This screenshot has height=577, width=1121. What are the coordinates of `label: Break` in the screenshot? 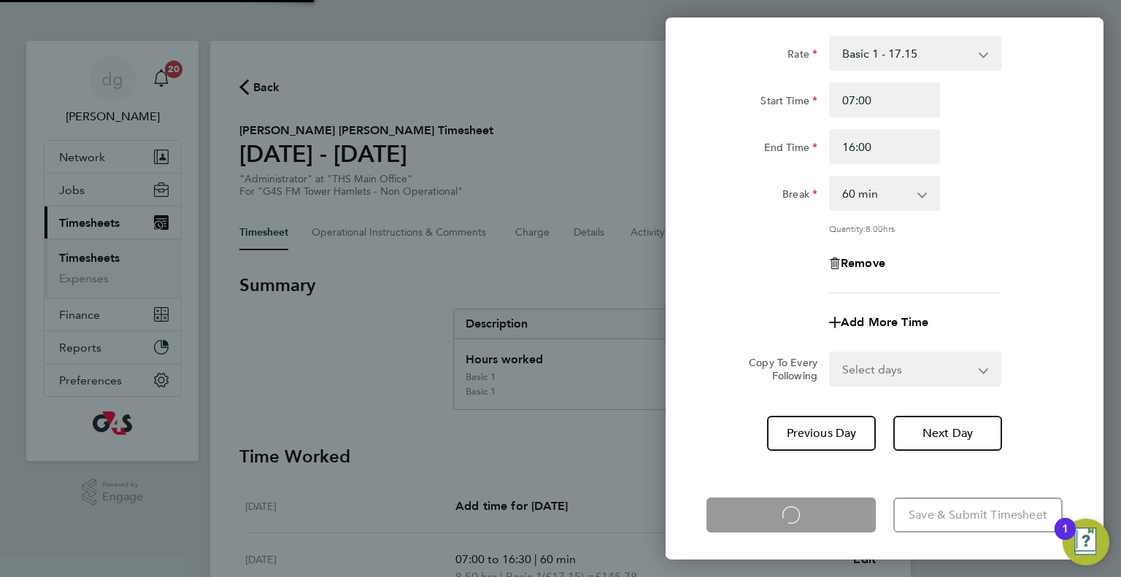 It's located at (800, 196).